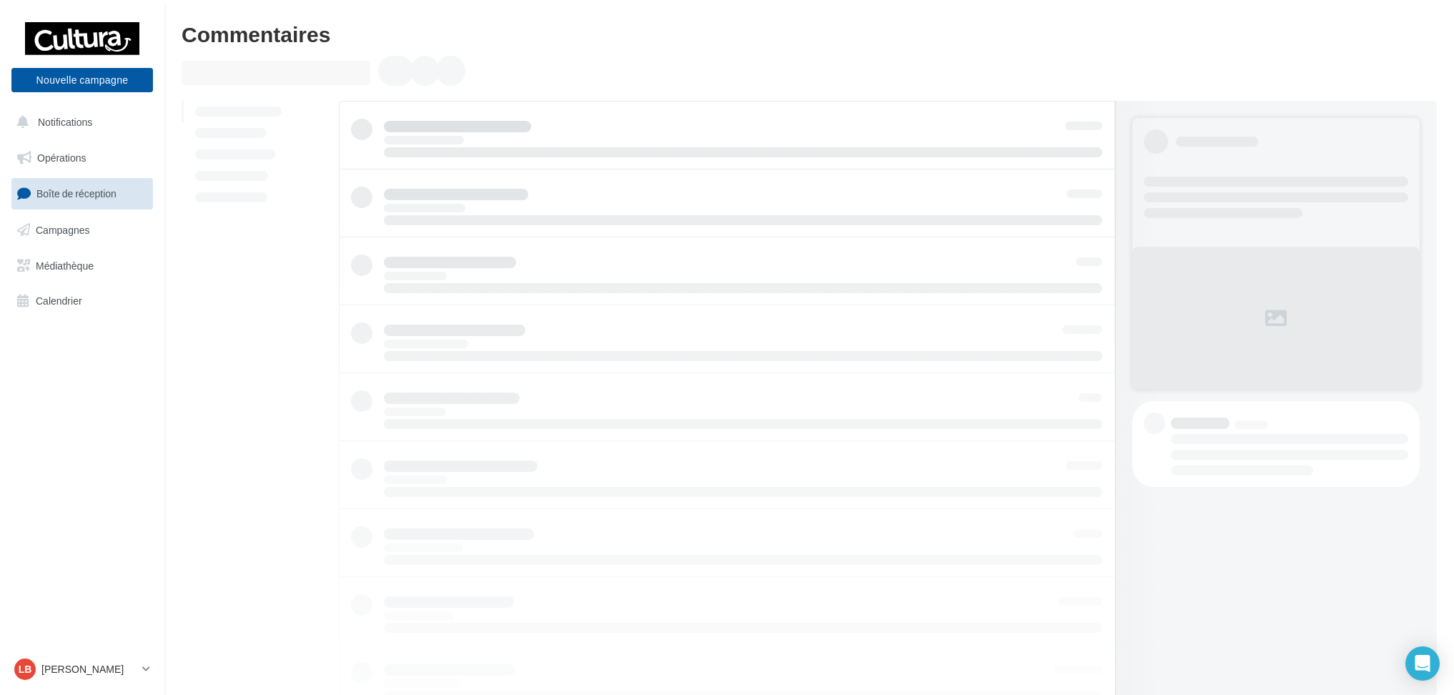 Image resolution: width=1454 pixels, height=695 pixels. What do you see at coordinates (77, 193) in the screenshot?
I see `span: Boîte de réception` at bounding box center [77, 193].